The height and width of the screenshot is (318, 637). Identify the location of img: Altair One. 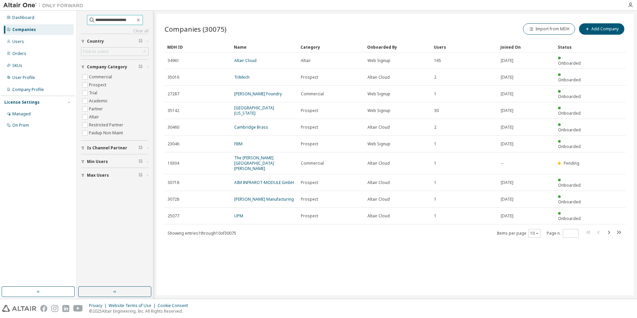
(45, 5).